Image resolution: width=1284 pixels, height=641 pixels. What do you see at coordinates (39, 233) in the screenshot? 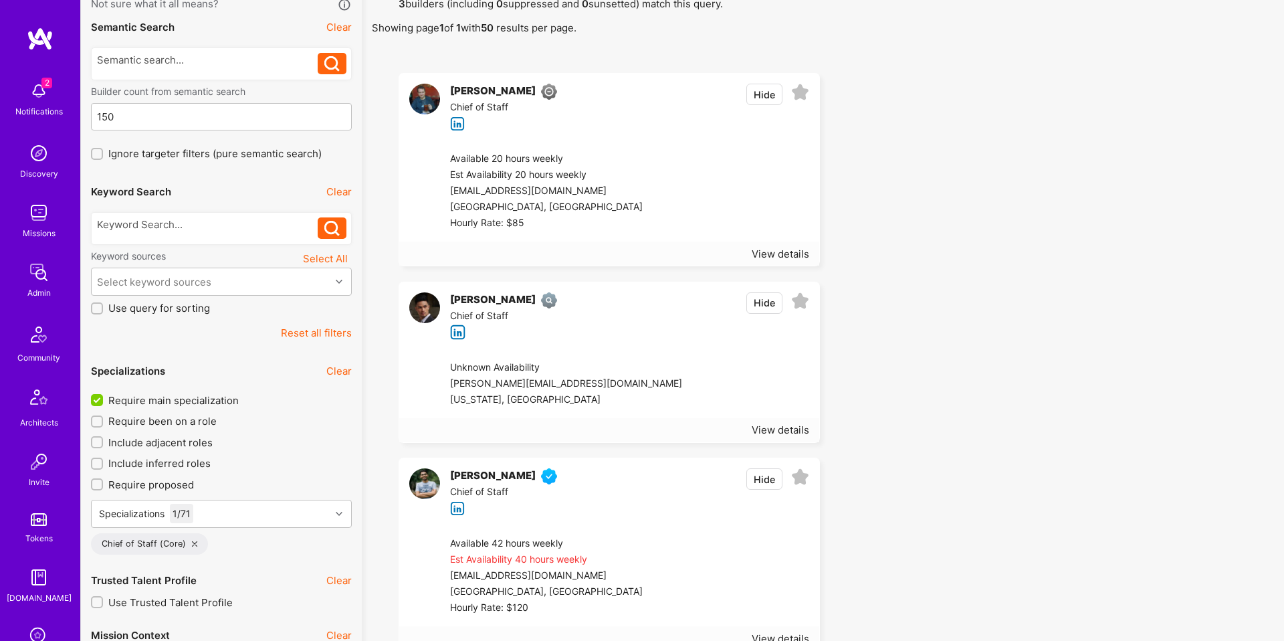
I see `div: Missions` at bounding box center [39, 233].